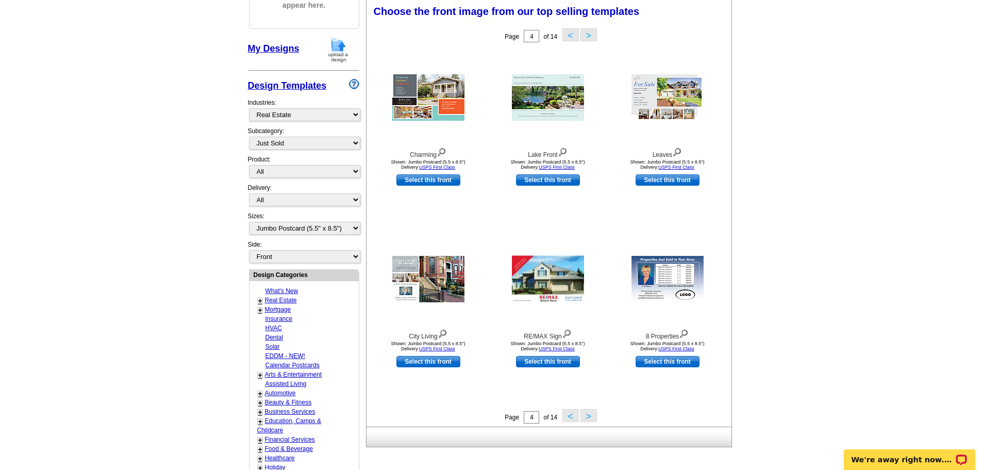 The height and width of the screenshot is (470, 982). What do you see at coordinates (280, 393) in the screenshot?
I see `a: Automotive` at bounding box center [280, 393].